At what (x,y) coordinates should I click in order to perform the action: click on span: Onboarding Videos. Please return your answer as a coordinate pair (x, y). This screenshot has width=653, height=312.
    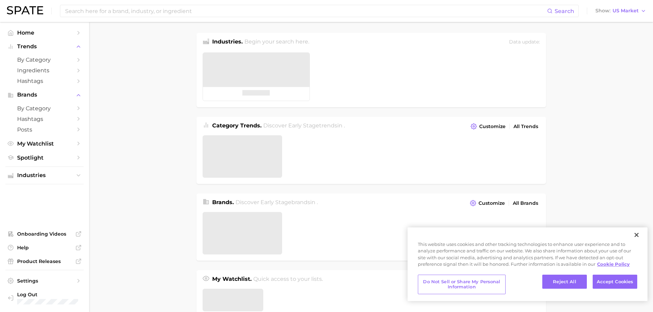
    Looking at the image, I should click on (45, 234).